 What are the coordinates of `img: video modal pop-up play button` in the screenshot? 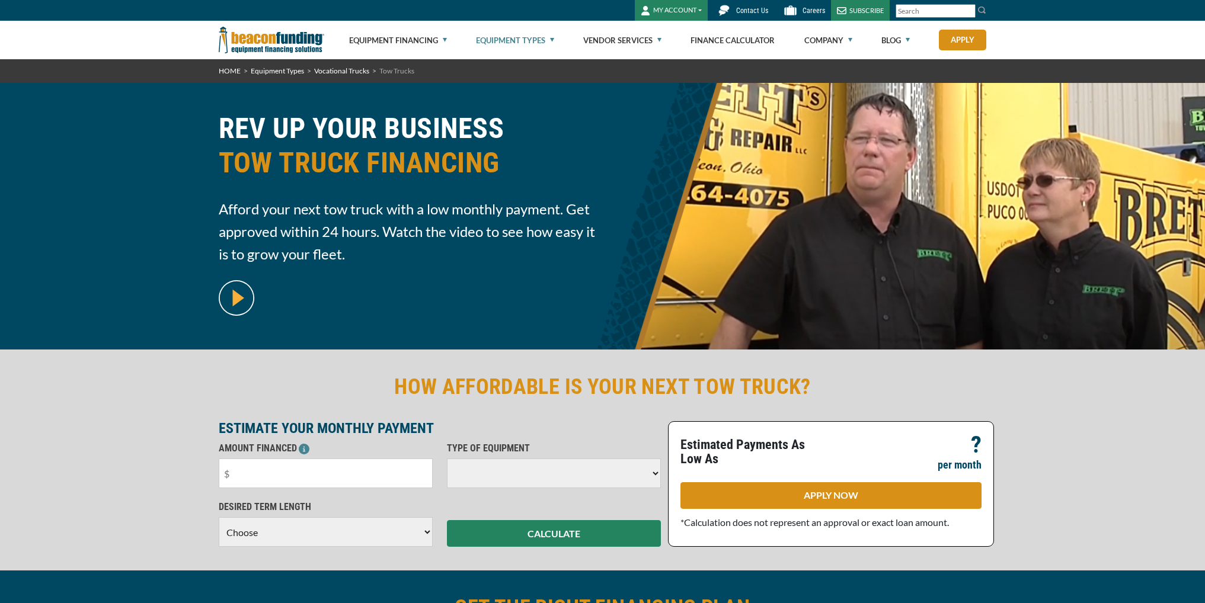 It's located at (236, 298).